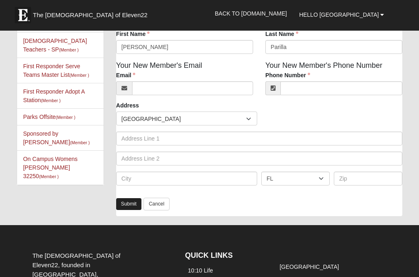  Describe the element at coordinates (334, 80) in the screenshot. I see `div: Your New Member's Phone Number` at that location.